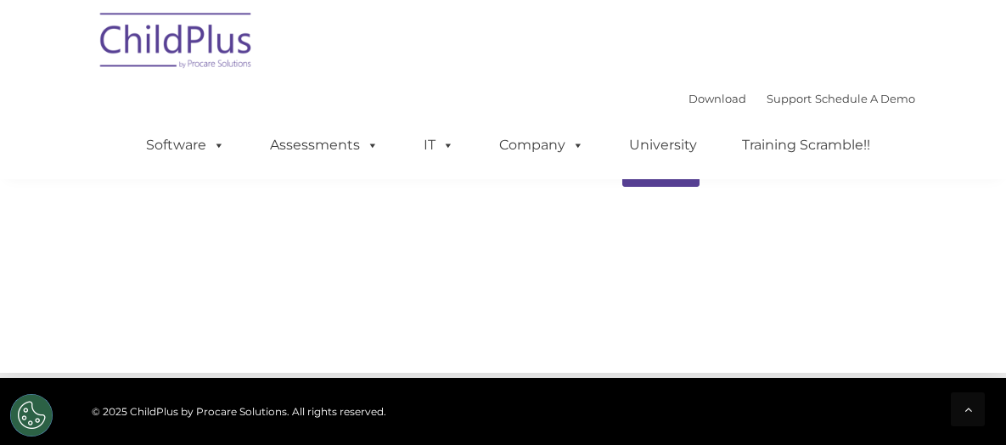  Describe the element at coordinates (542, 145) in the screenshot. I see `a: Company` at that location.